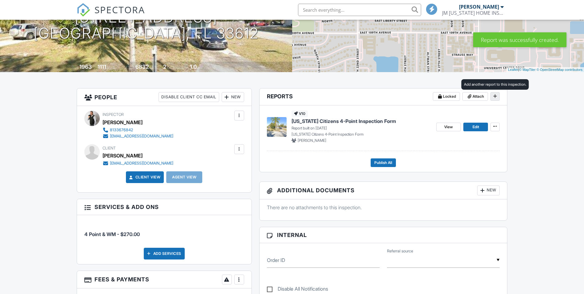 This screenshot has height=294, width=584. What do you see at coordinates (83, 10) in the screenshot?
I see `img: The Best Home Inspection Software - Spectora` at bounding box center [83, 10].